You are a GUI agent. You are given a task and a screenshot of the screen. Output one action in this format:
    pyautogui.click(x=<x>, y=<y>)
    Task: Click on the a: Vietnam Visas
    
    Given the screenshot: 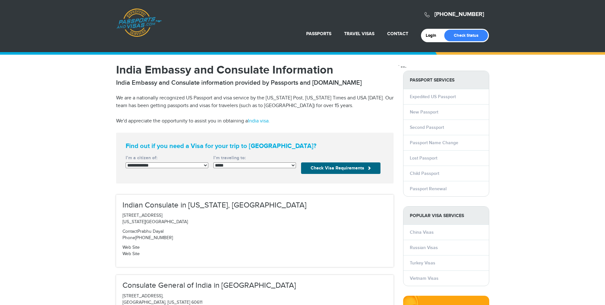 What is the action you would take?
    pyautogui.click(x=425, y=278)
    